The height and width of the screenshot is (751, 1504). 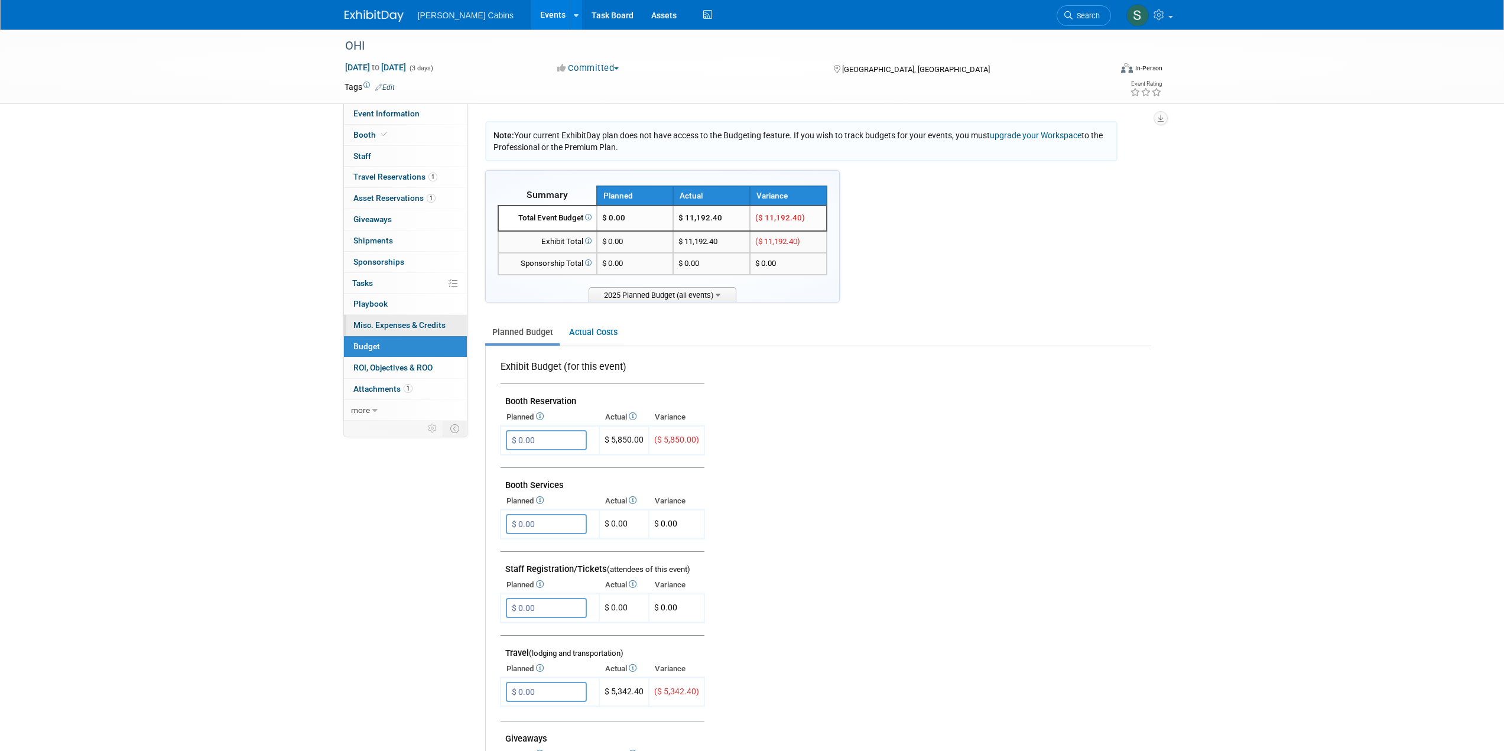 What do you see at coordinates (602, 564) in the screenshot?
I see `td: Staff Registration/Tickets` at bounding box center [602, 564].